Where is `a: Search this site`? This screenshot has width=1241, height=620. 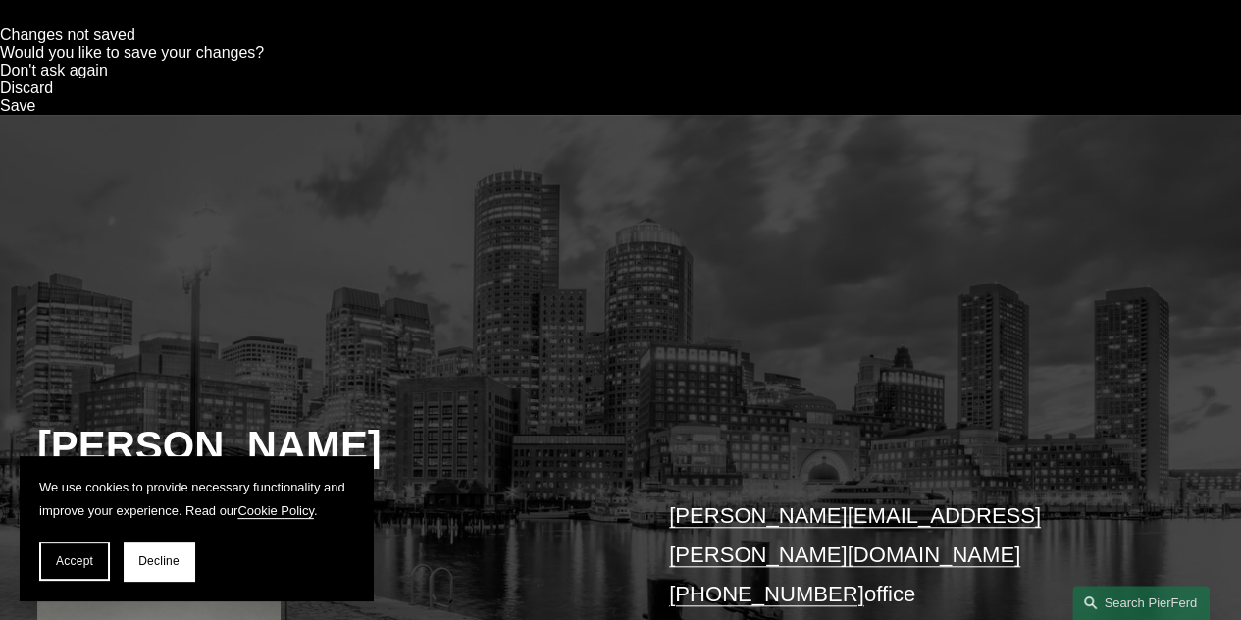
a: Search this site is located at coordinates (1141, 602).